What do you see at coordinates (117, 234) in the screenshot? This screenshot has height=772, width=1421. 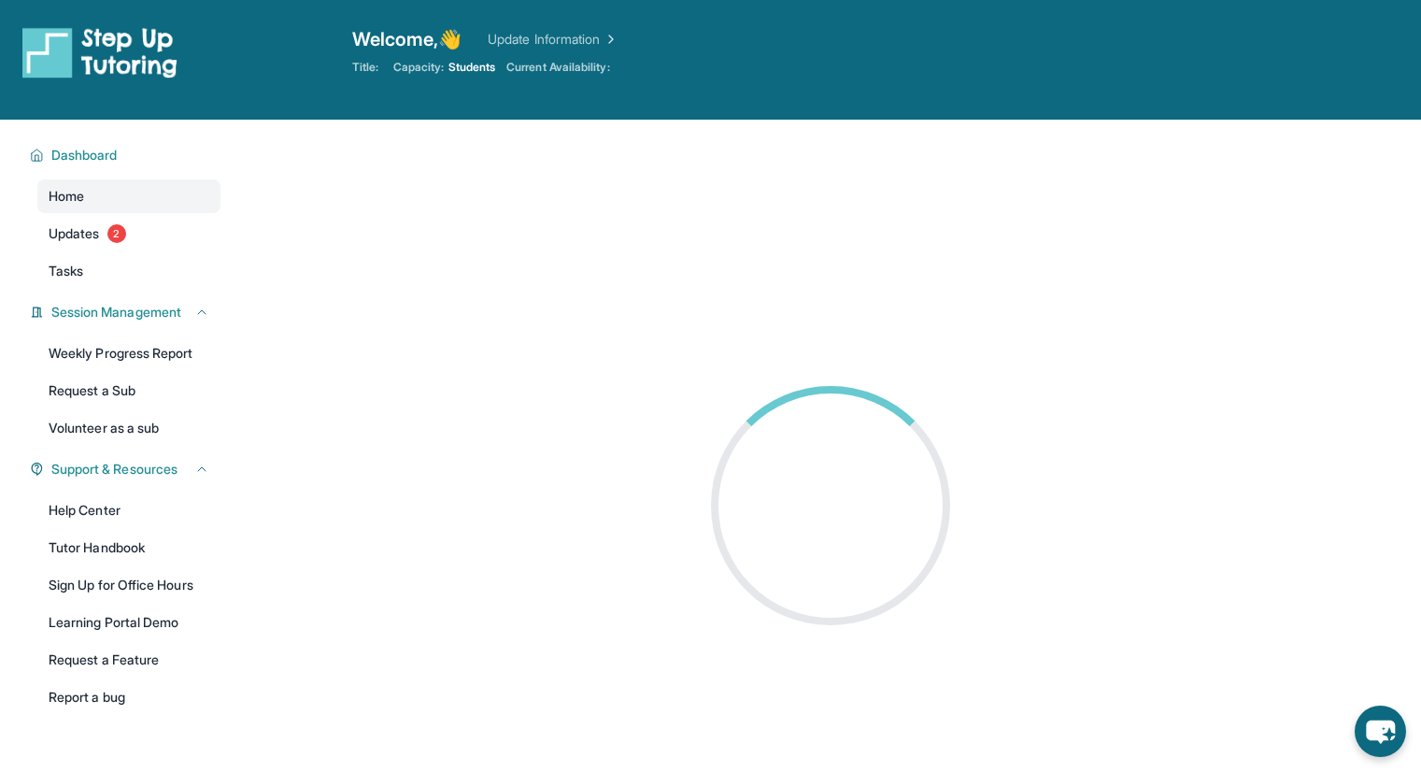 I see `span: 2` at bounding box center [117, 234].